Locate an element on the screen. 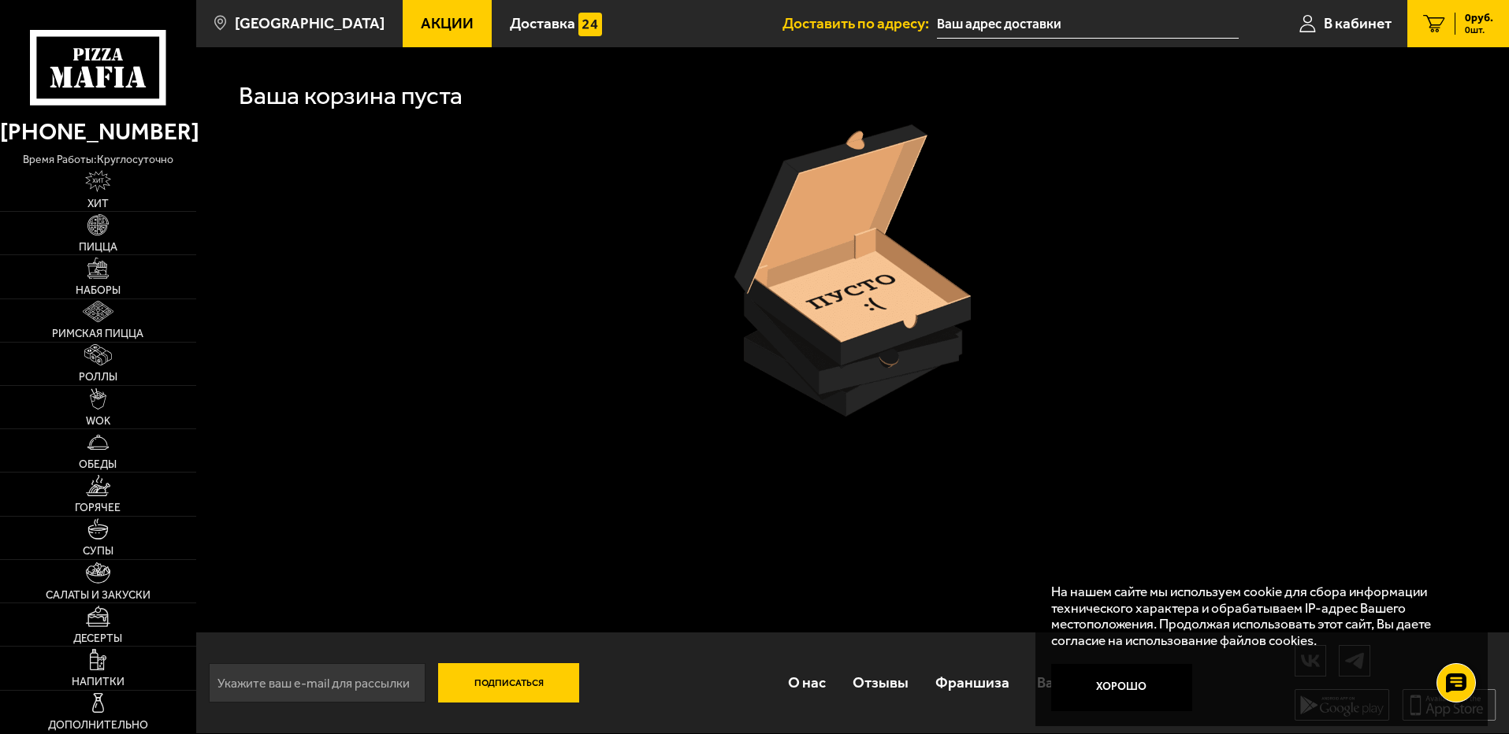 The height and width of the screenshot is (734, 1509). input: Укажите ваш e-mail для рассылки is located at coordinates (317, 683).